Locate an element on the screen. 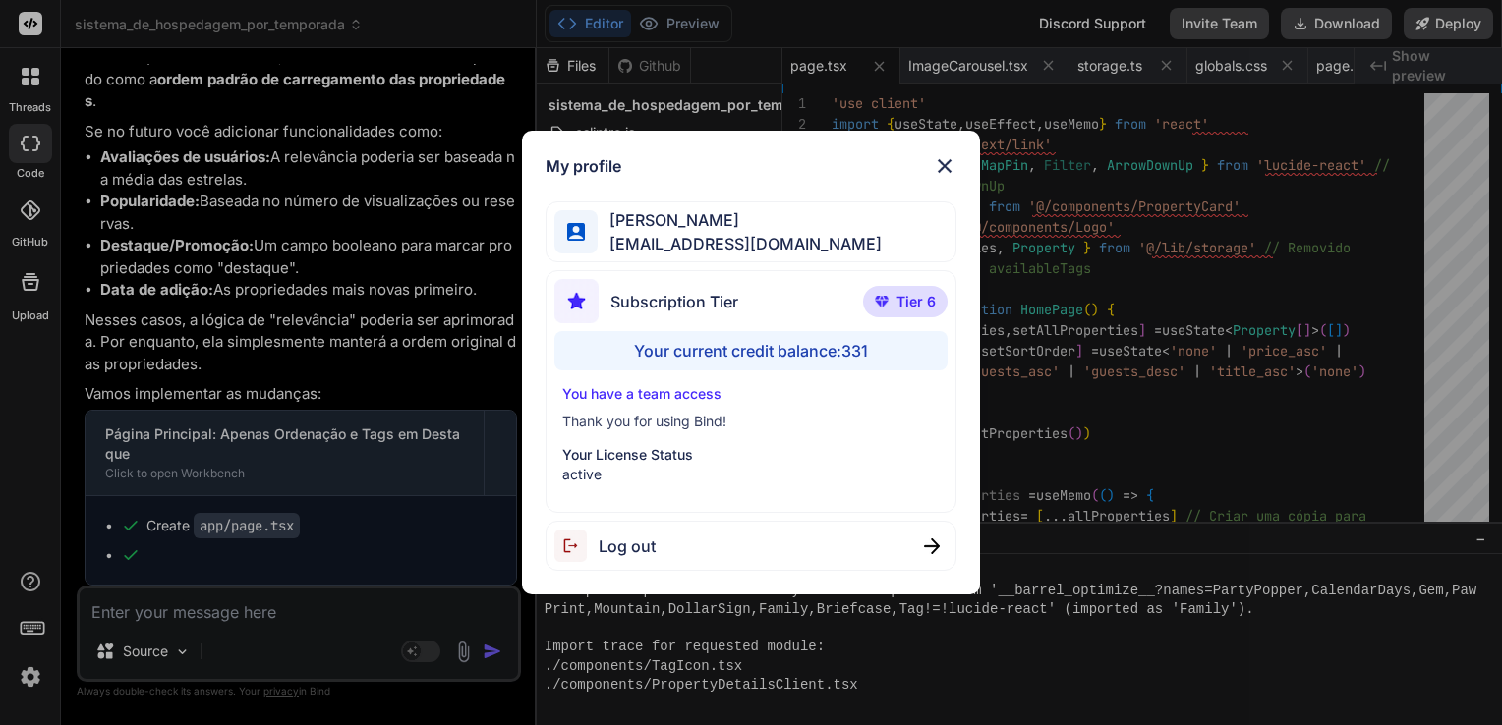 This screenshot has height=725, width=1502. p: Your License Status is located at coordinates (751, 455).